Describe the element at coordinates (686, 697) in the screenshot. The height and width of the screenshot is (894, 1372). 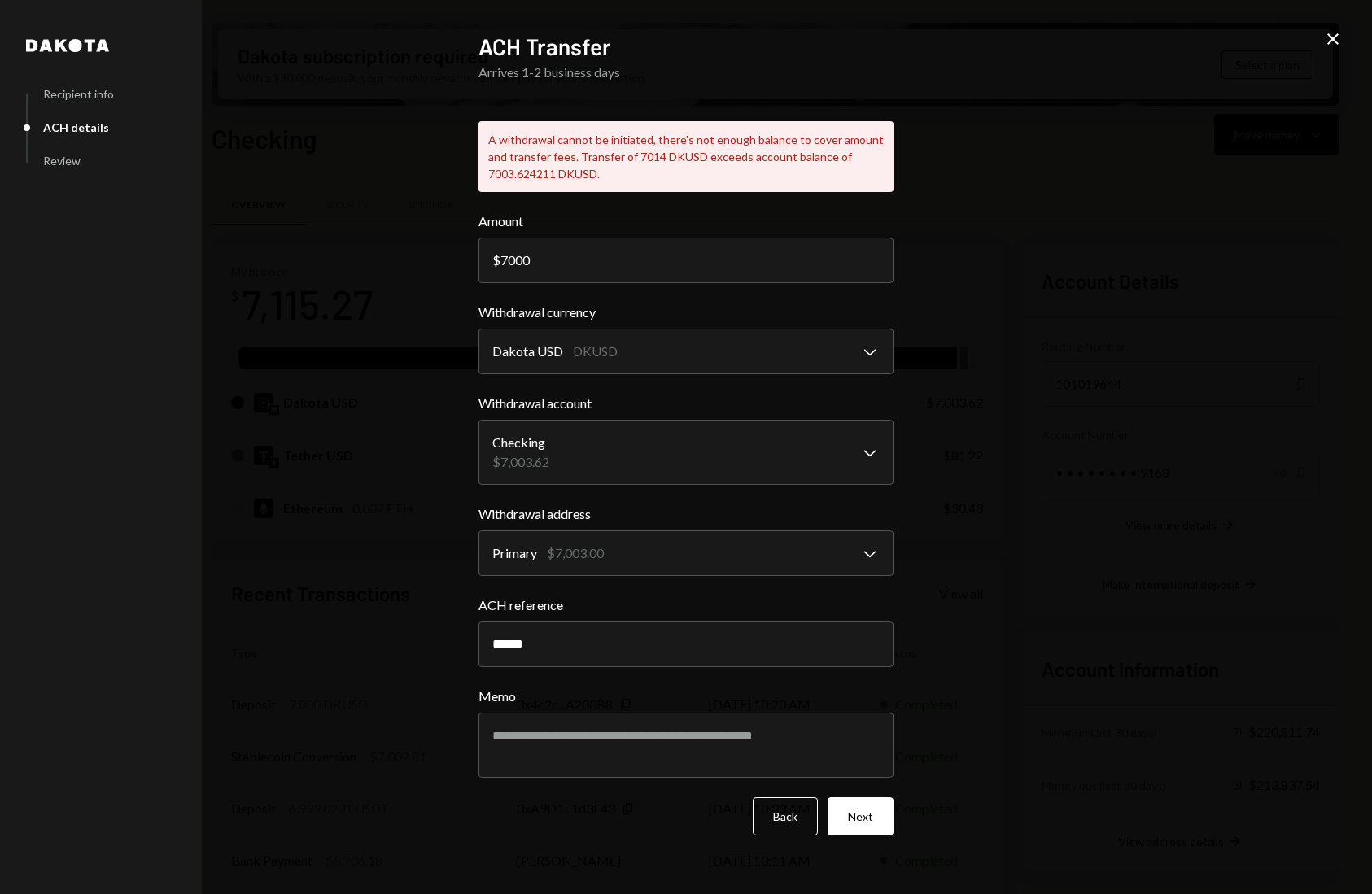
I see `label: Memo` at that location.